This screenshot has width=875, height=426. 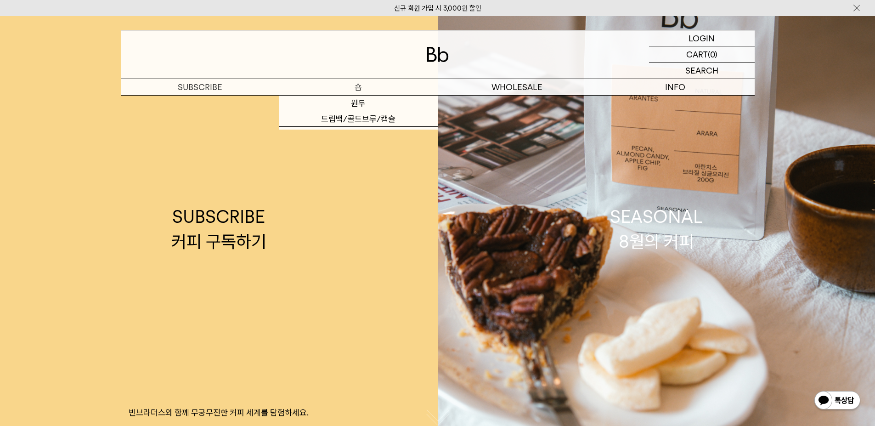 I want to click on a: SUBSCRIBE, so click(x=200, y=87).